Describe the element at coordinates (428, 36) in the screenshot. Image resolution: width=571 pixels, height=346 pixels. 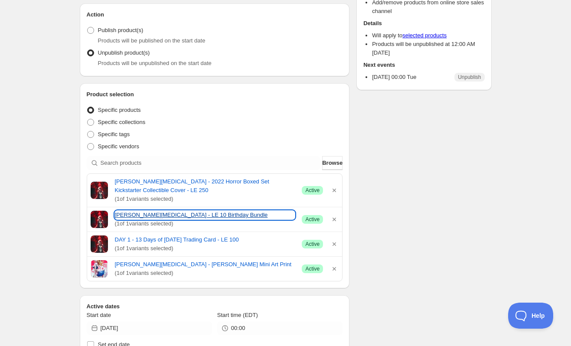
I see `li: Will apply to` at that location.